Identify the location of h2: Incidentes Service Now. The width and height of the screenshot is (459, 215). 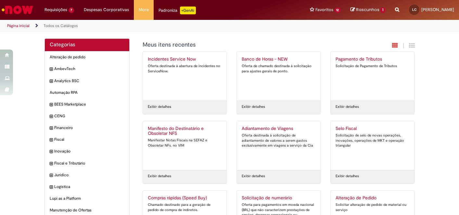
(185, 59).